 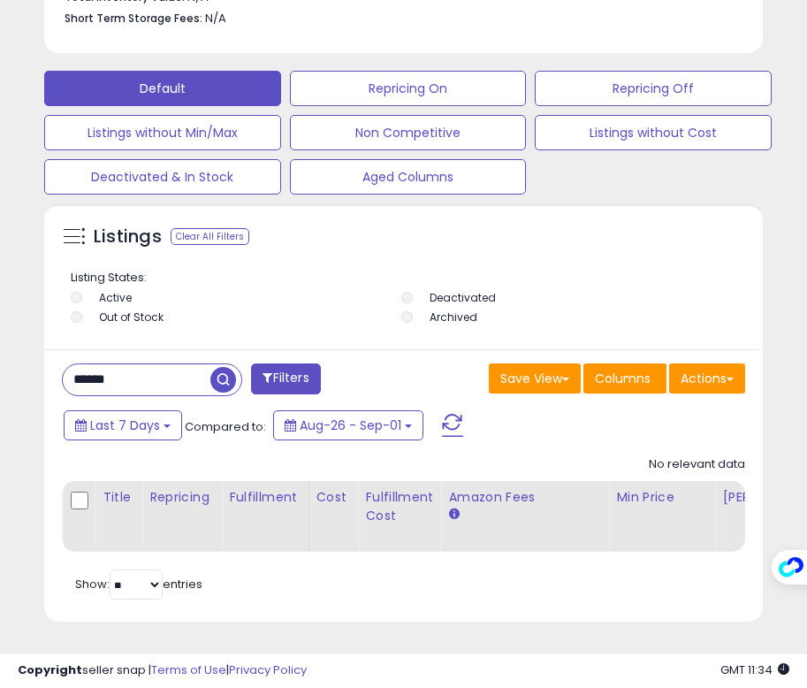 I want to click on button: Default, so click(x=163, y=88).